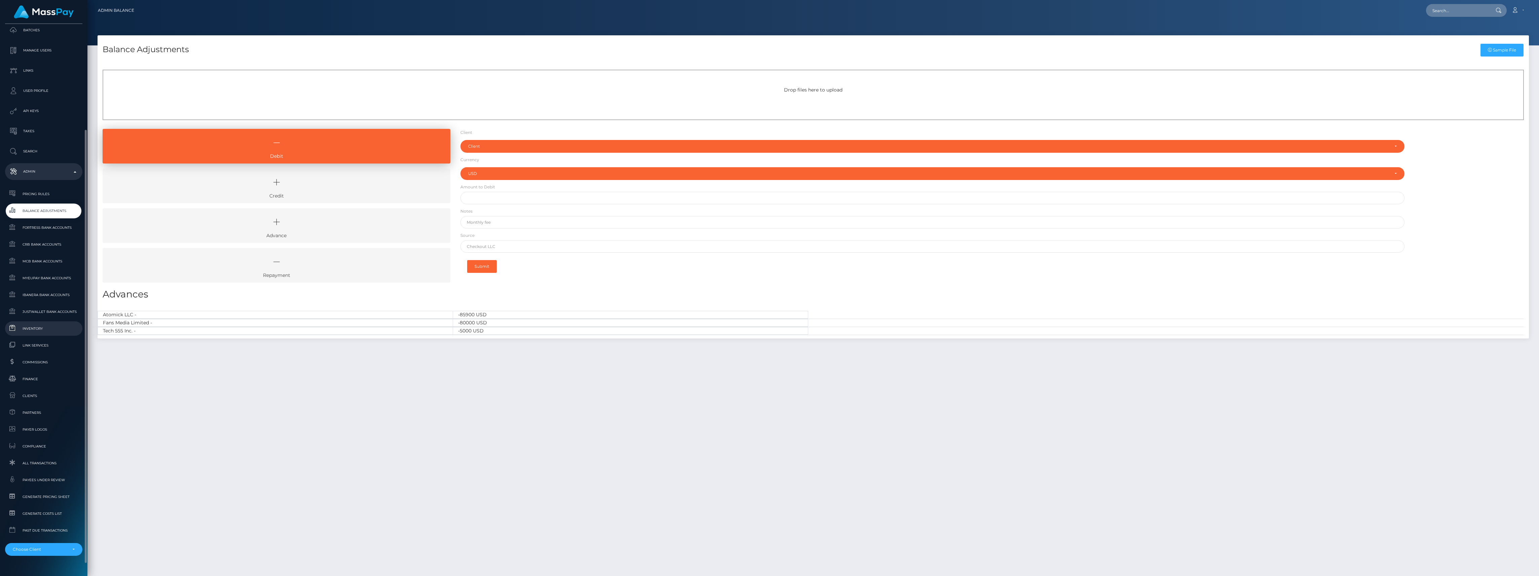 This screenshot has height=576, width=1539. What do you see at coordinates (478, 187) in the screenshot?
I see `label: Amount to Debit` at bounding box center [478, 187].